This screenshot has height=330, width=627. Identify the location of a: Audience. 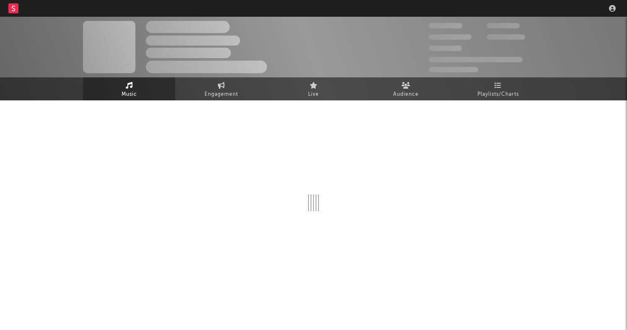
(405, 89).